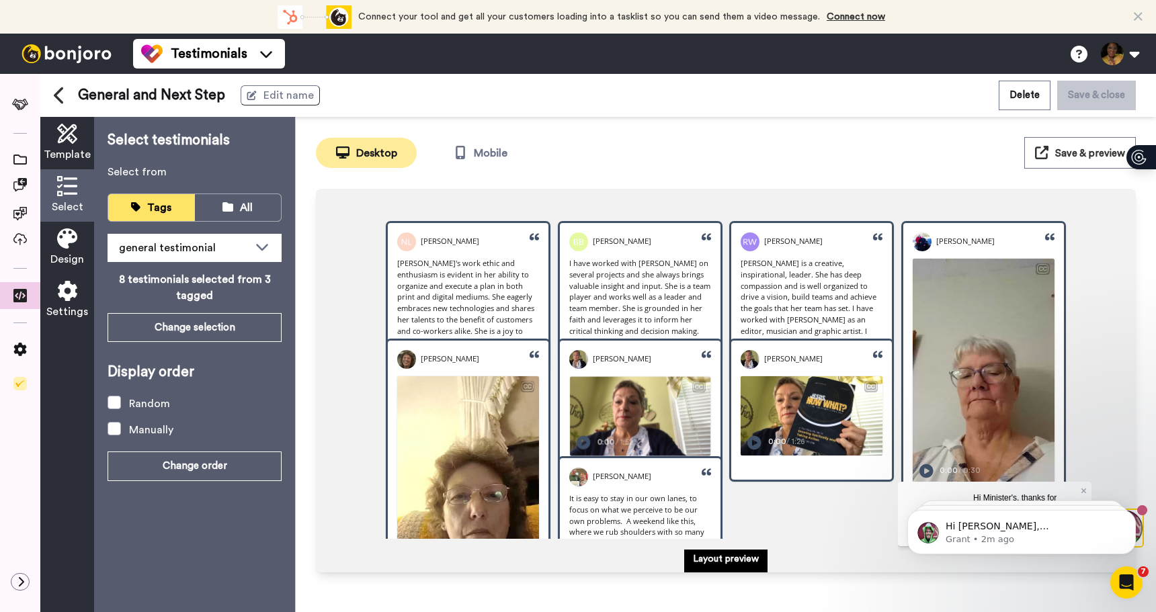  What do you see at coordinates (19, 21) in the screenshot?
I see `img: 3183ab3e-59ed-45f6-af1c-10226f767056-1659068401.jpg` at bounding box center [19, 21].